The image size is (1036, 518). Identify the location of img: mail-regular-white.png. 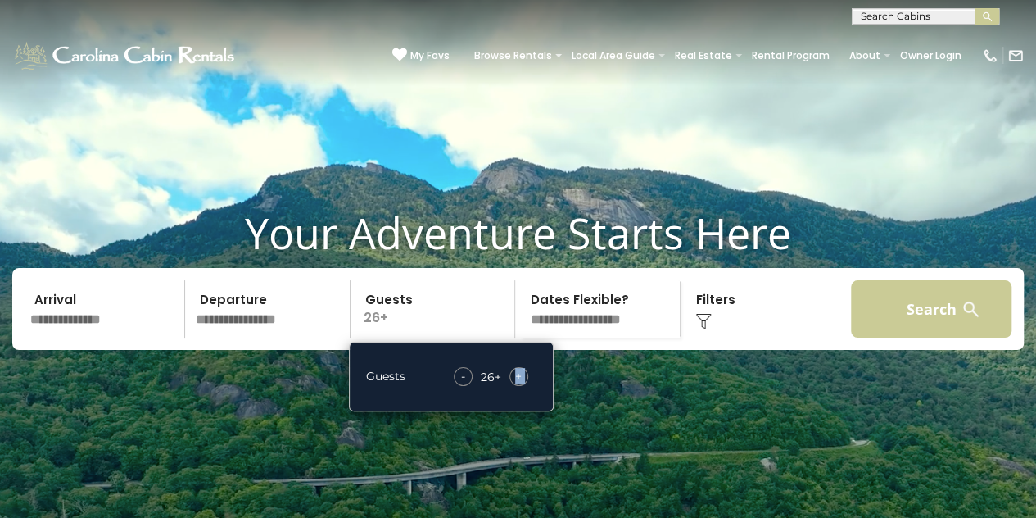
(1015, 56).